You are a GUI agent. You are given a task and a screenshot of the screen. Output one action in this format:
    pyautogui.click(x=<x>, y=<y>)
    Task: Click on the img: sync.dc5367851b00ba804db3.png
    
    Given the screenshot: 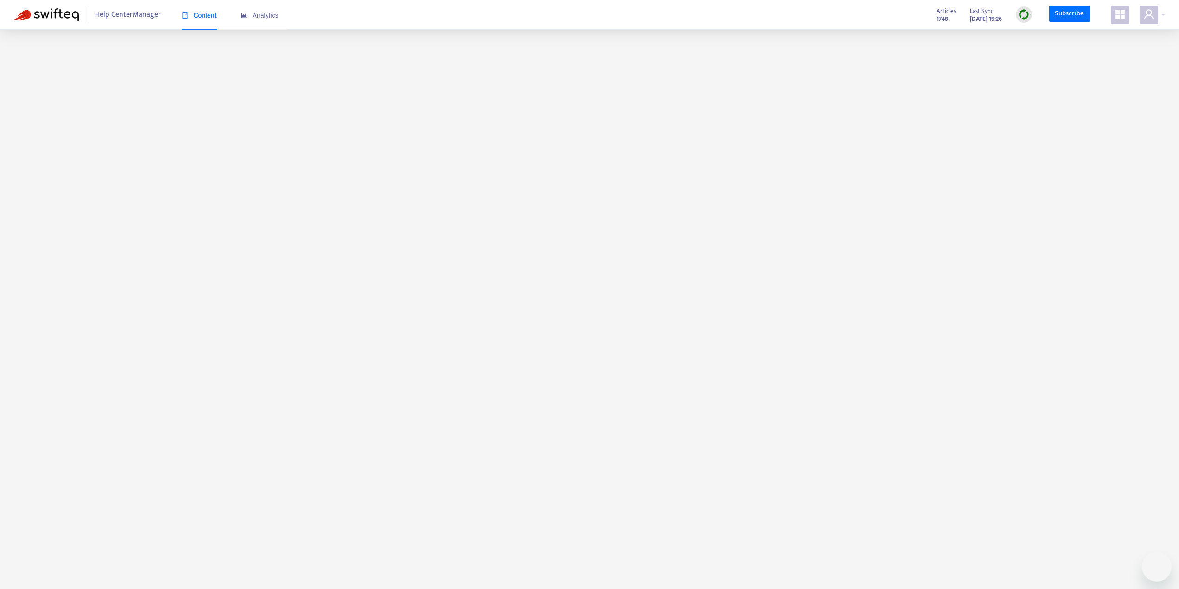 What is the action you would take?
    pyautogui.click(x=1024, y=14)
    